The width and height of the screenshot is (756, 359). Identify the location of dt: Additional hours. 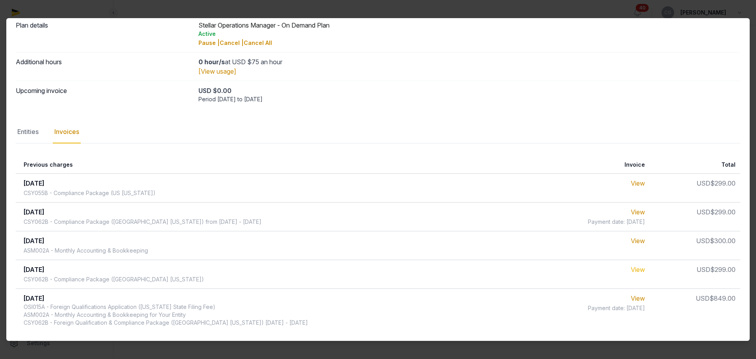
(104, 67).